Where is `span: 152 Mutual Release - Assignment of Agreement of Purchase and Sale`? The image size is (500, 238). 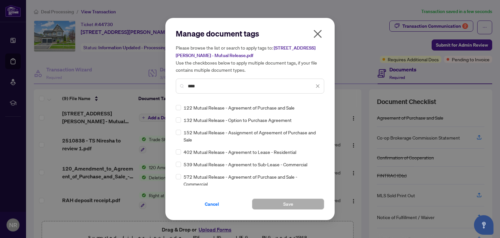 span: 152 Mutual Release - Assignment of Agreement of Purchase and Sale is located at coordinates (252, 136).